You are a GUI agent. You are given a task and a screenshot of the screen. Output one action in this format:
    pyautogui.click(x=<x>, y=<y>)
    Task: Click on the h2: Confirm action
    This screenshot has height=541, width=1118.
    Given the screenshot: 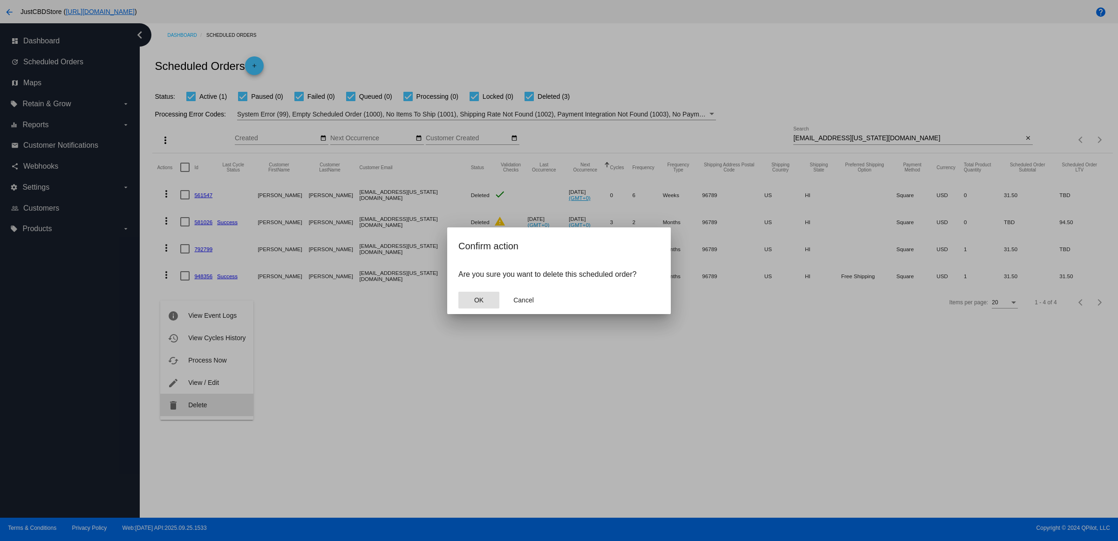 What is the action you would take?
    pyautogui.click(x=559, y=246)
    